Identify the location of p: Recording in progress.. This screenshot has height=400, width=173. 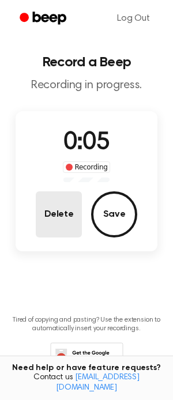
(87, 85).